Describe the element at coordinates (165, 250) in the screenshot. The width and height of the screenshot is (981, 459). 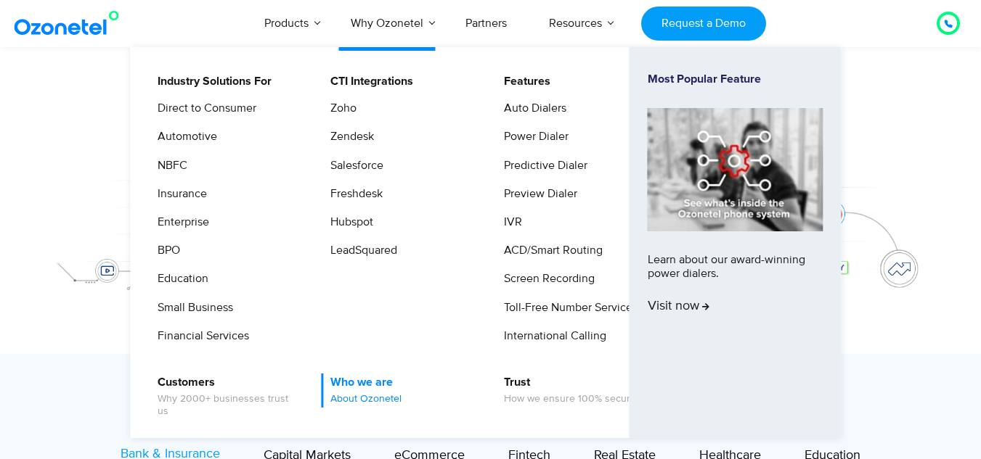
I see `a: BPO` at that location.